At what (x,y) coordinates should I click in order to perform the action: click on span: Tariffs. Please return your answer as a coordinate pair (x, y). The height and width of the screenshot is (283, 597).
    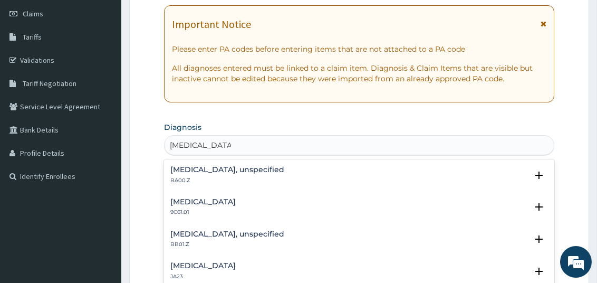
    Looking at the image, I should click on (32, 37).